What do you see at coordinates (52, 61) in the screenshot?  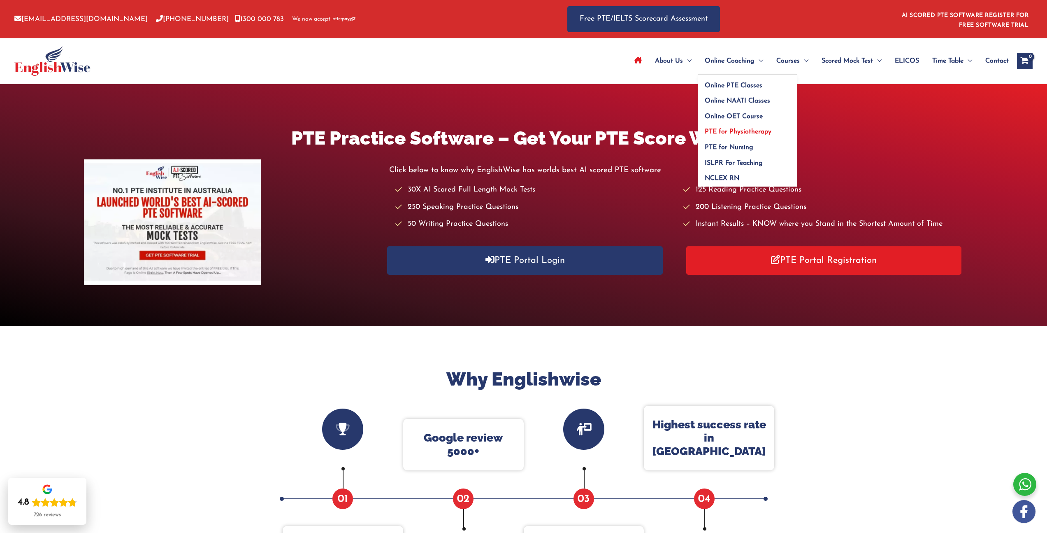 I see `img: cropped-ew-logo` at bounding box center [52, 61].